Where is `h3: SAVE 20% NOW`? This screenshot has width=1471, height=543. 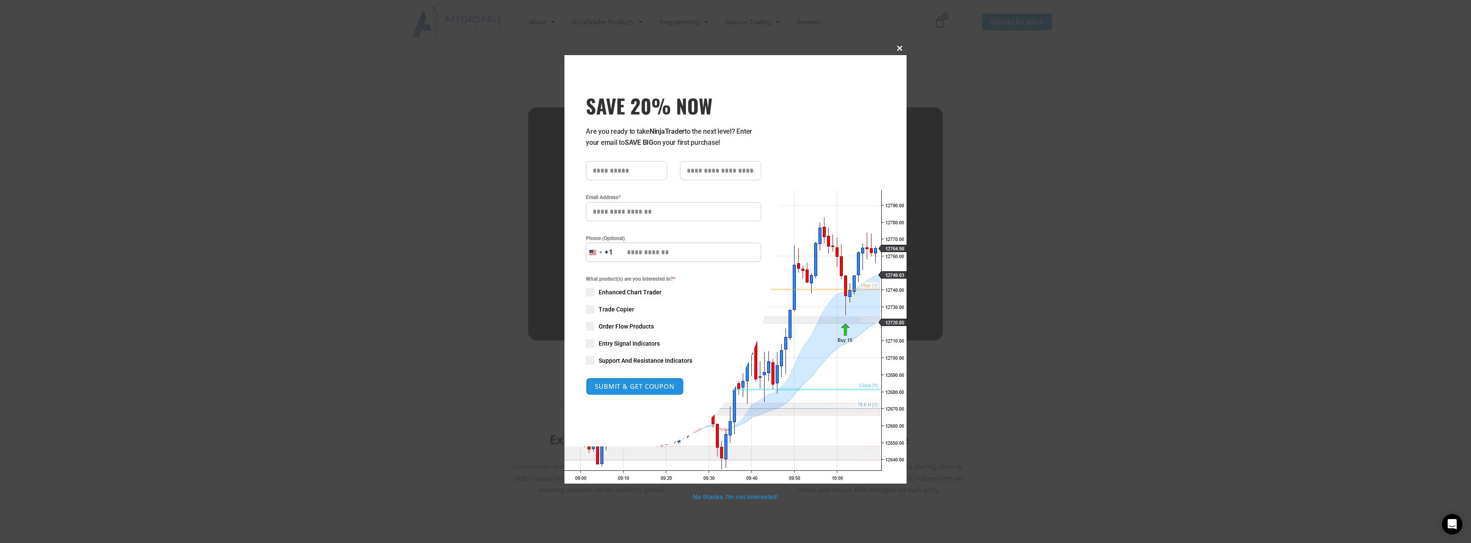
h3: SAVE 20% NOW is located at coordinates (673, 106).